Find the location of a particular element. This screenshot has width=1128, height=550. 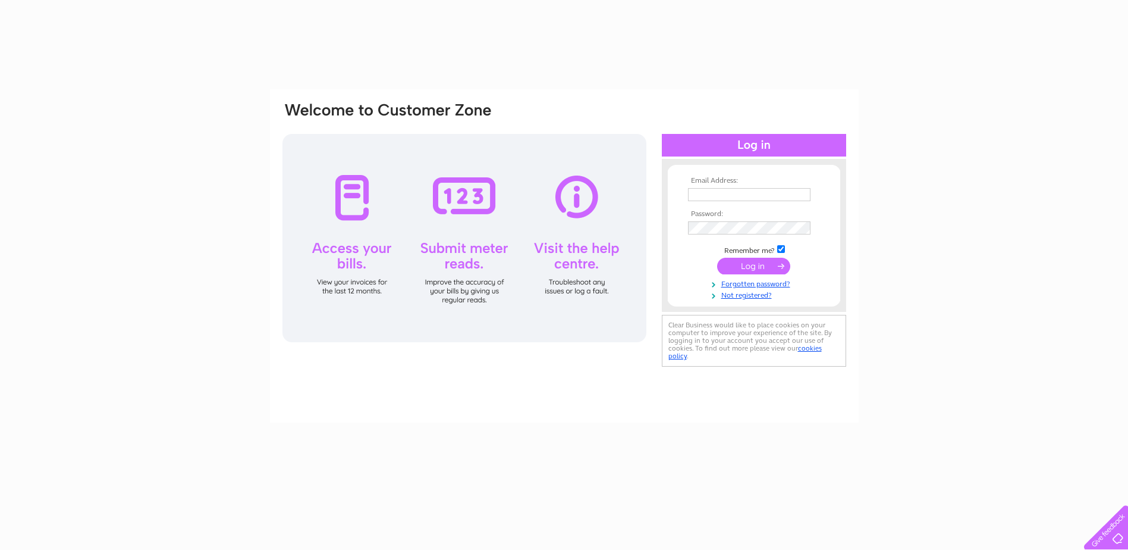

div: Clear Business would like to place cookies on your computer to improve your experience of the sit... is located at coordinates (754, 340).